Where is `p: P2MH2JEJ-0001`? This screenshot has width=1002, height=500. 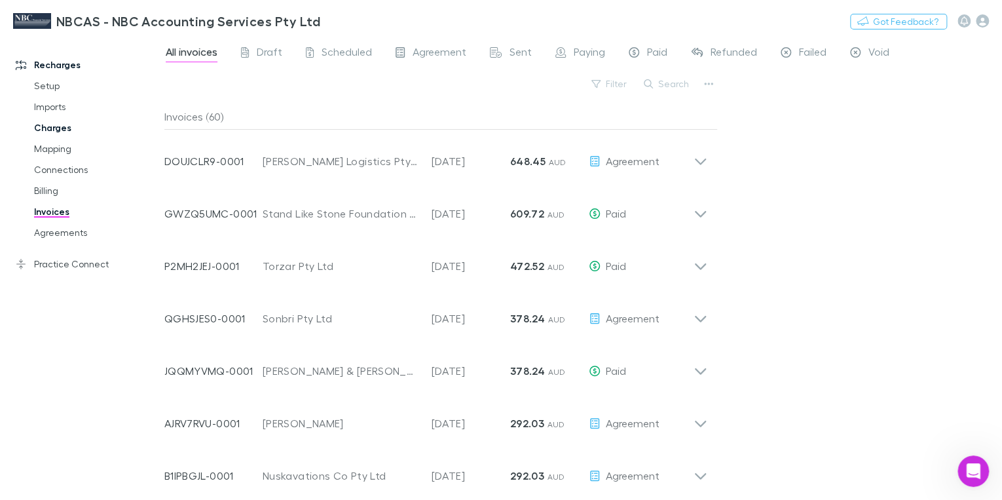 p: P2MH2JEJ-0001 is located at coordinates (214, 266).